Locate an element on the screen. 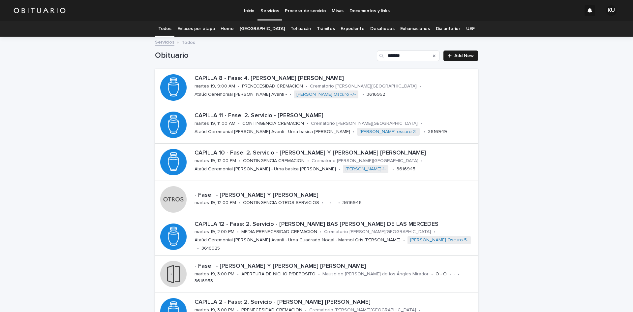  p: PRENECESIDAD CREMACION is located at coordinates (272, 86).